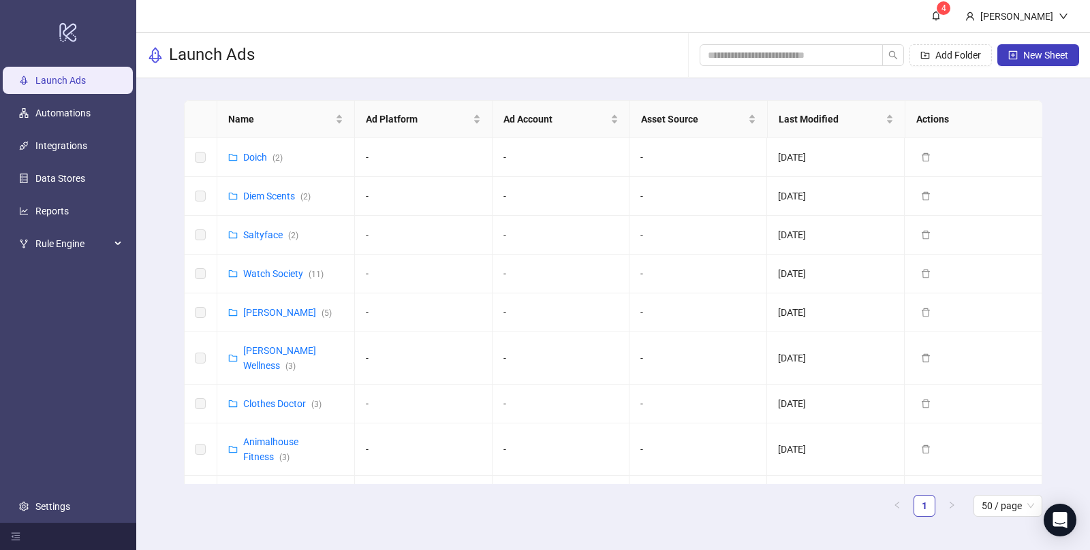  What do you see at coordinates (73, 244) in the screenshot?
I see `span: Rule Engine` at bounding box center [73, 244].